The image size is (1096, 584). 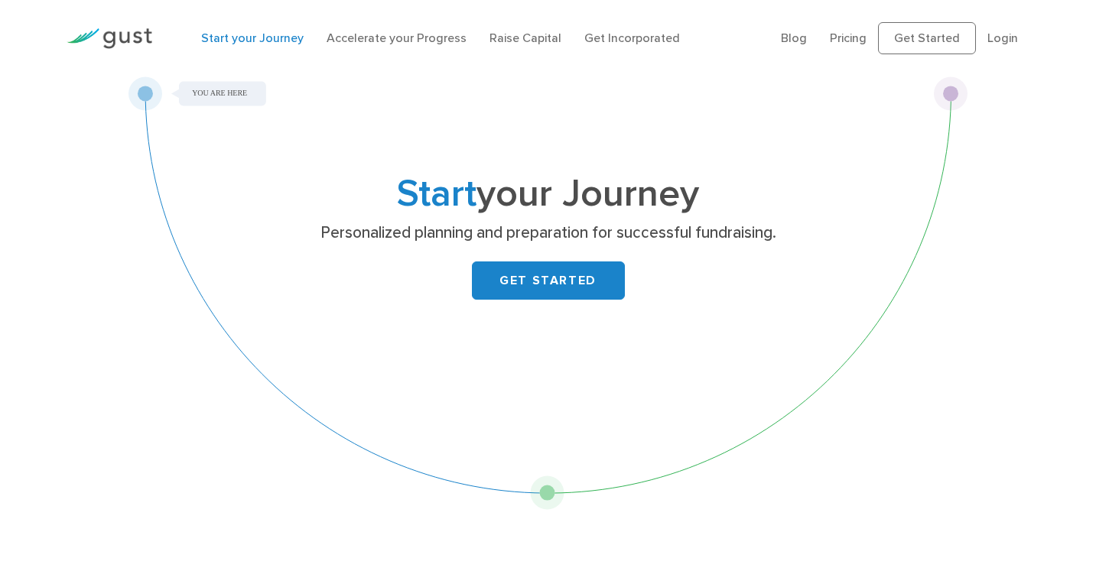 I want to click on a: Start your Journey, so click(x=252, y=37).